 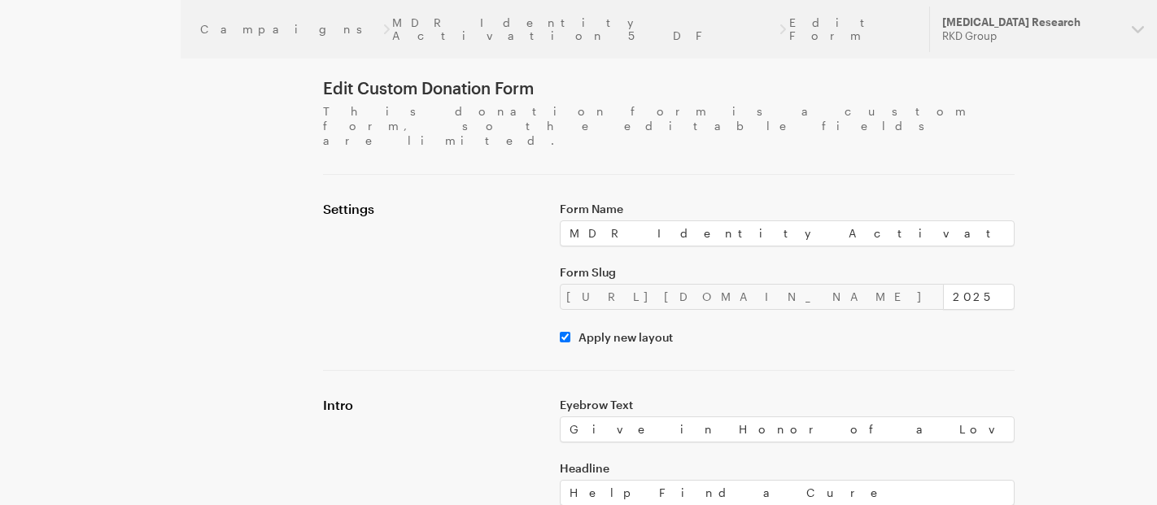 What do you see at coordinates (669, 88) in the screenshot?
I see `h1: Edit Custom Donation Form` at bounding box center [669, 88].